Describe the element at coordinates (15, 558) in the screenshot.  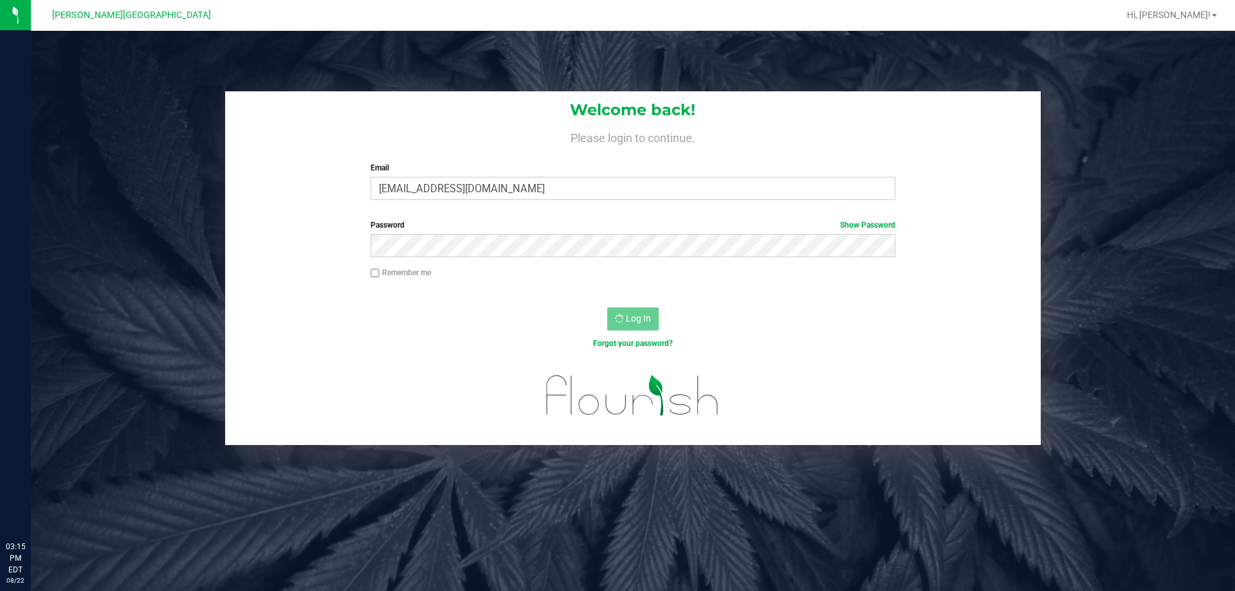
I see `p: 03:15 PM EDT` at that location.